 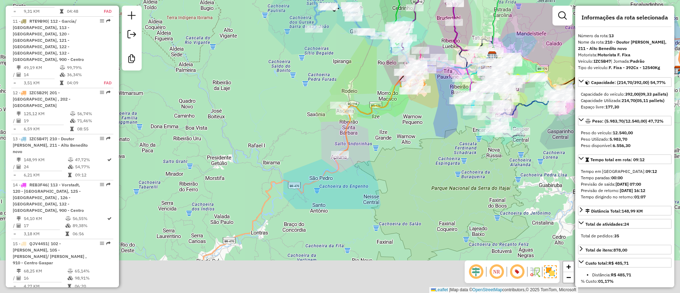 What do you see at coordinates (45, 175) in the screenshot?
I see `td: 6,21 KM` at bounding box center [45, 175].